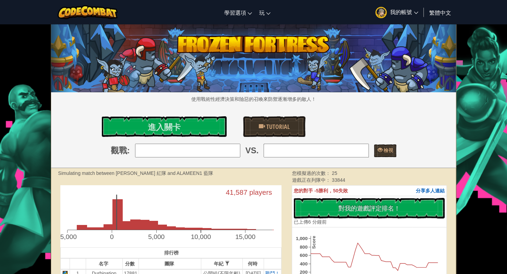  Describe the element at coordinates (67, 237) in the screenshot. I see `text: -5,000` at that location.